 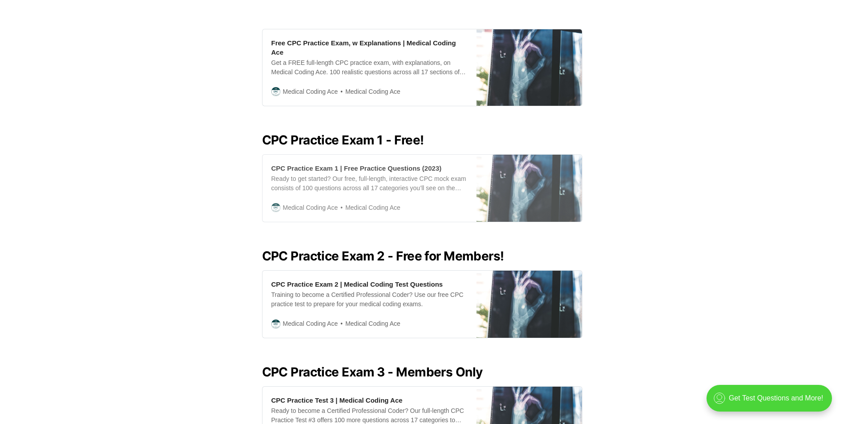 I want to click on h2: CPC Practice Exam 3 - Members Only, so click(x=422, y=372).